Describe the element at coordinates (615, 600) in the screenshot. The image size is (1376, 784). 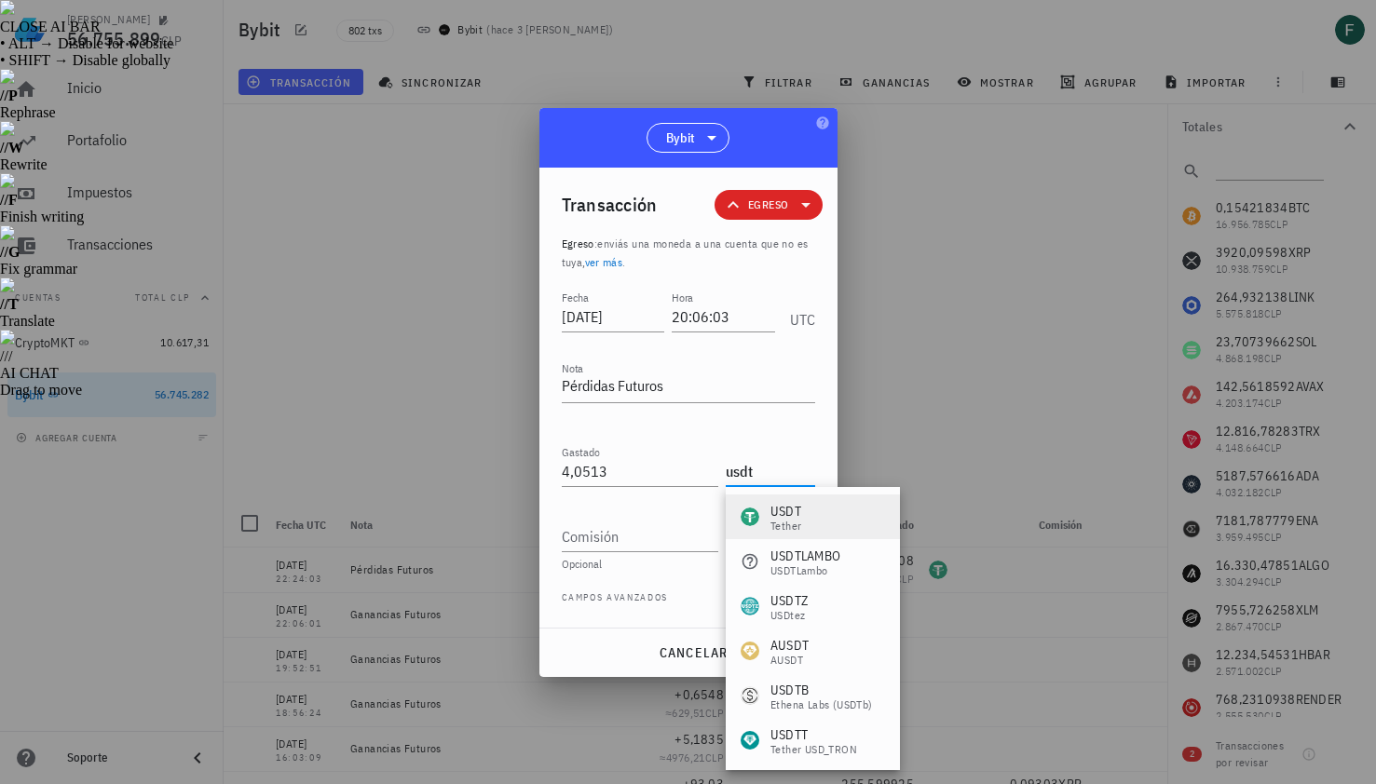
I see `span: Campos avanzados` at that location.